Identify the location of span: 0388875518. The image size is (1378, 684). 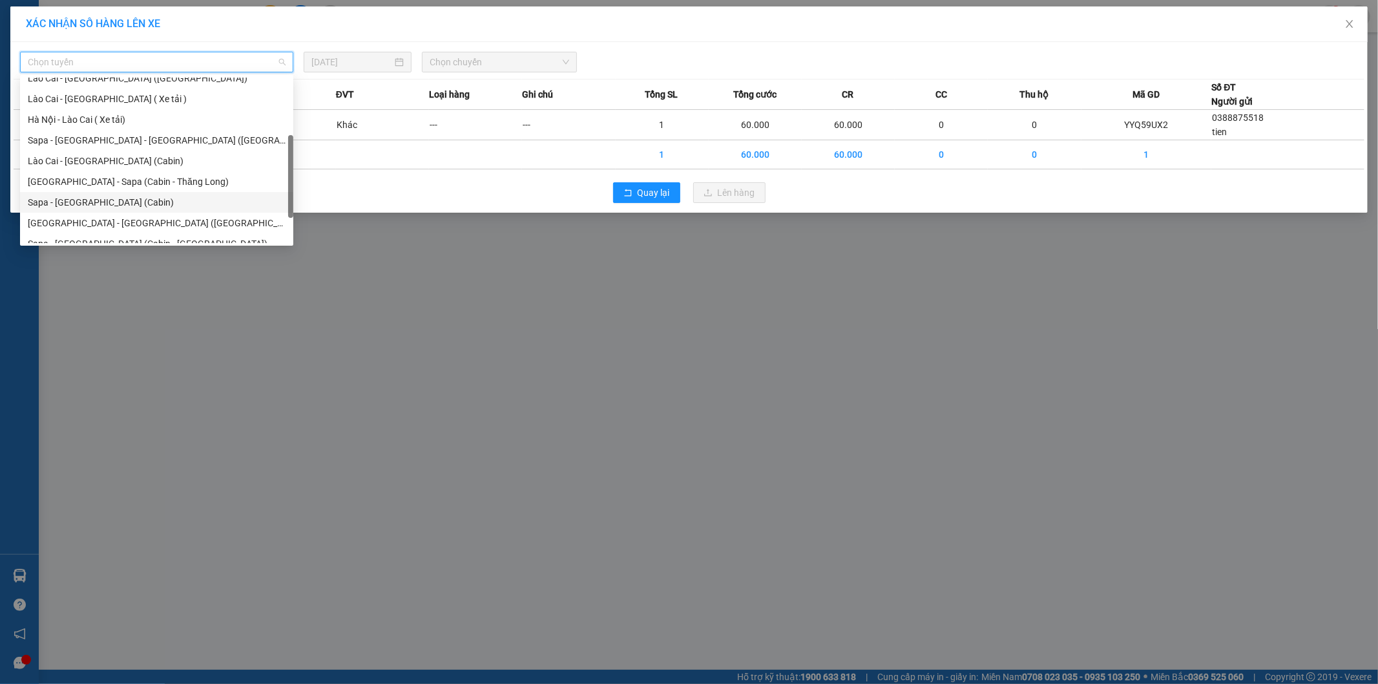
(1238, 118).